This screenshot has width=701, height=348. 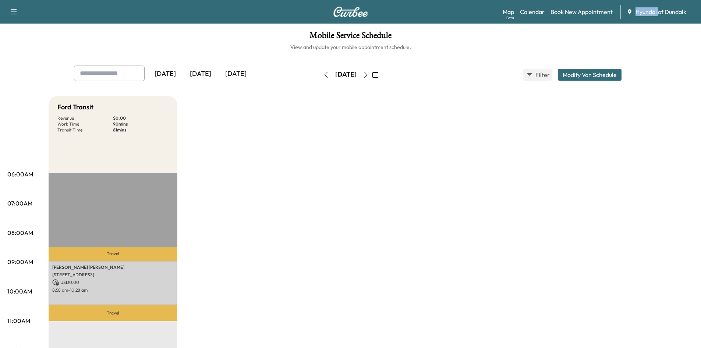 What do you see at coordinates (141, 130) in the screenshot?
I see `p: 61 mins` at bounding box center [141, 130].